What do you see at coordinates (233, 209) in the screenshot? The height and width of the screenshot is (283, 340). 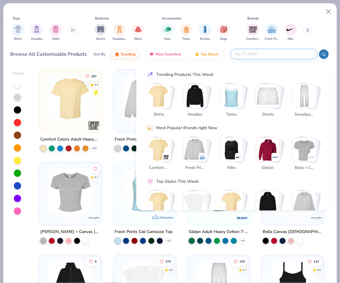 I see `button: Stack Card Button Athleisure` at bounding box center [233, 209].